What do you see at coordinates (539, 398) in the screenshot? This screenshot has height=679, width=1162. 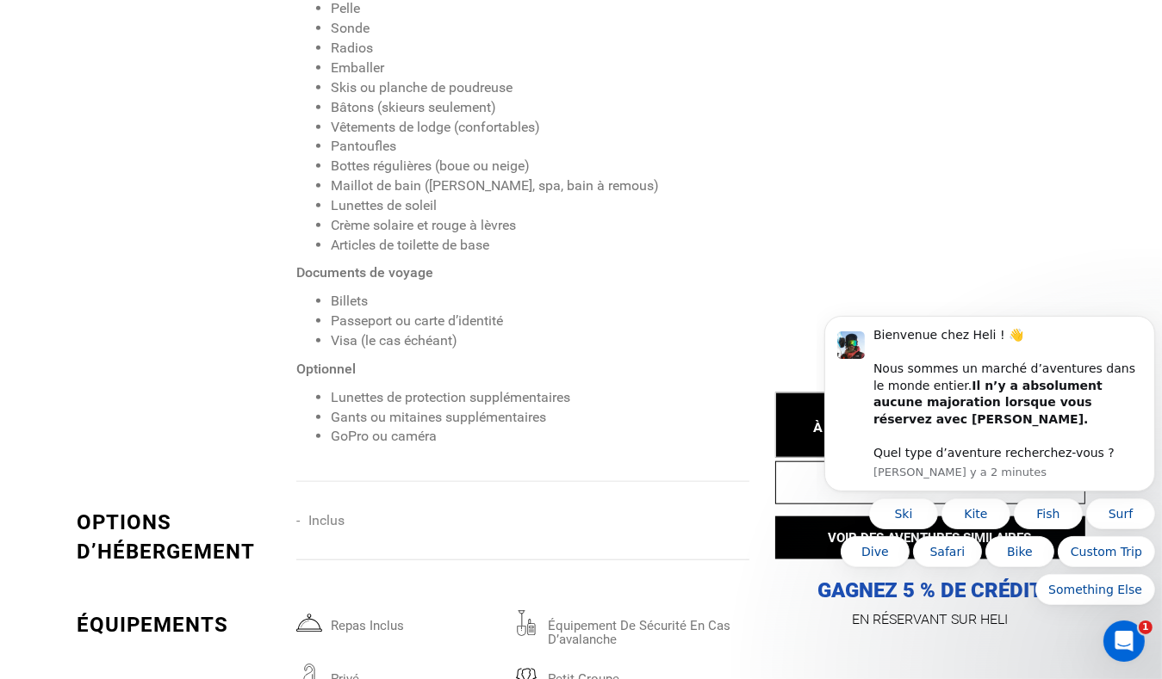 I see `li: Lunettes de protection supplémentaires` at bounding box center [539, 398].